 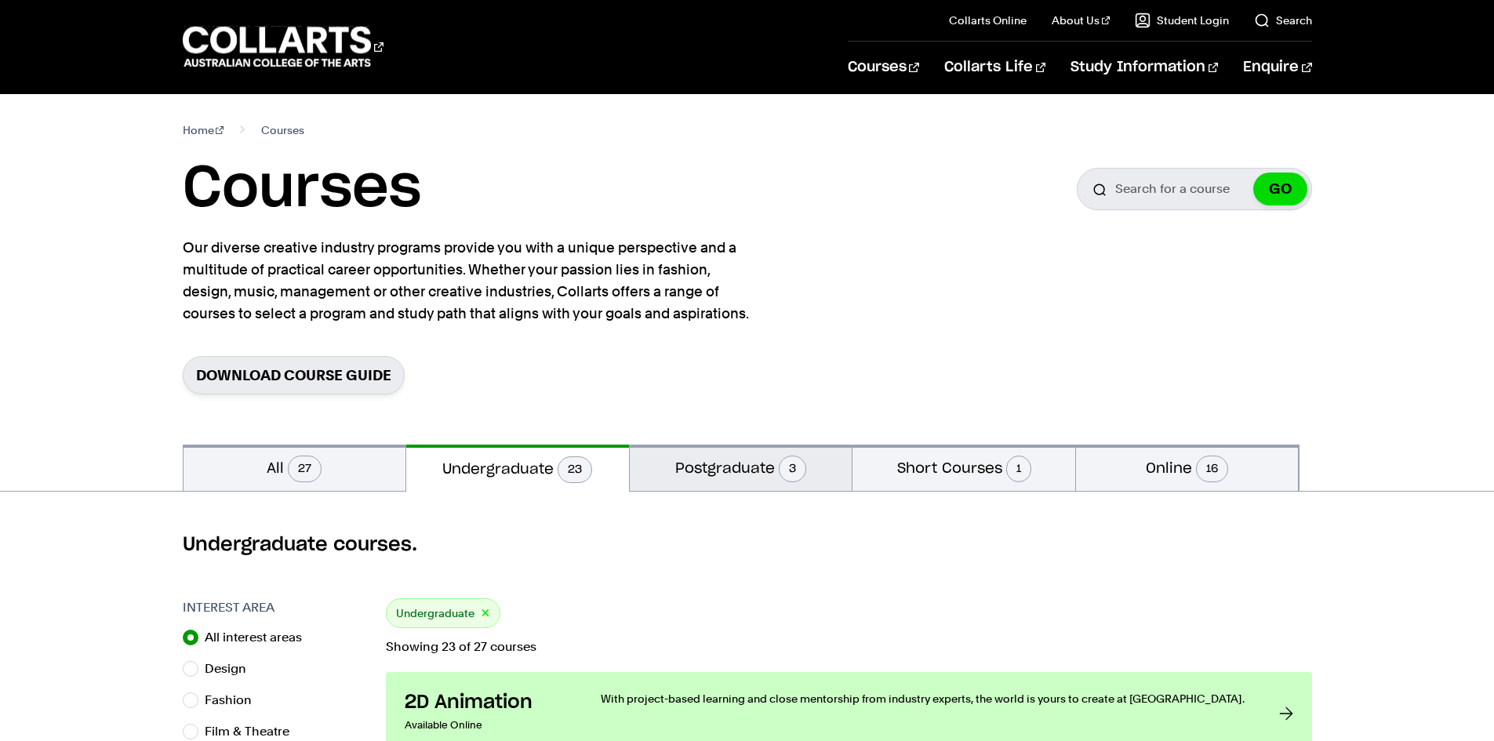 I want to click on a: Search, so click(x=1283, y=20).